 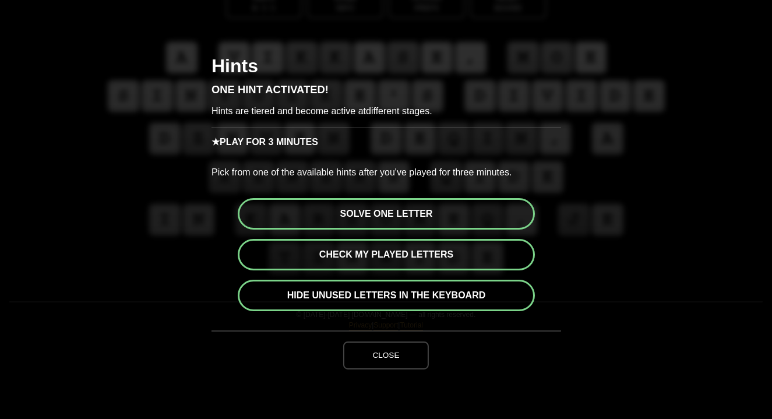 What do you see at coordinates (387, 296) in the screenshot?
I see `button: Hide unused letters in the keyboard` at bounding box center [387, 296].